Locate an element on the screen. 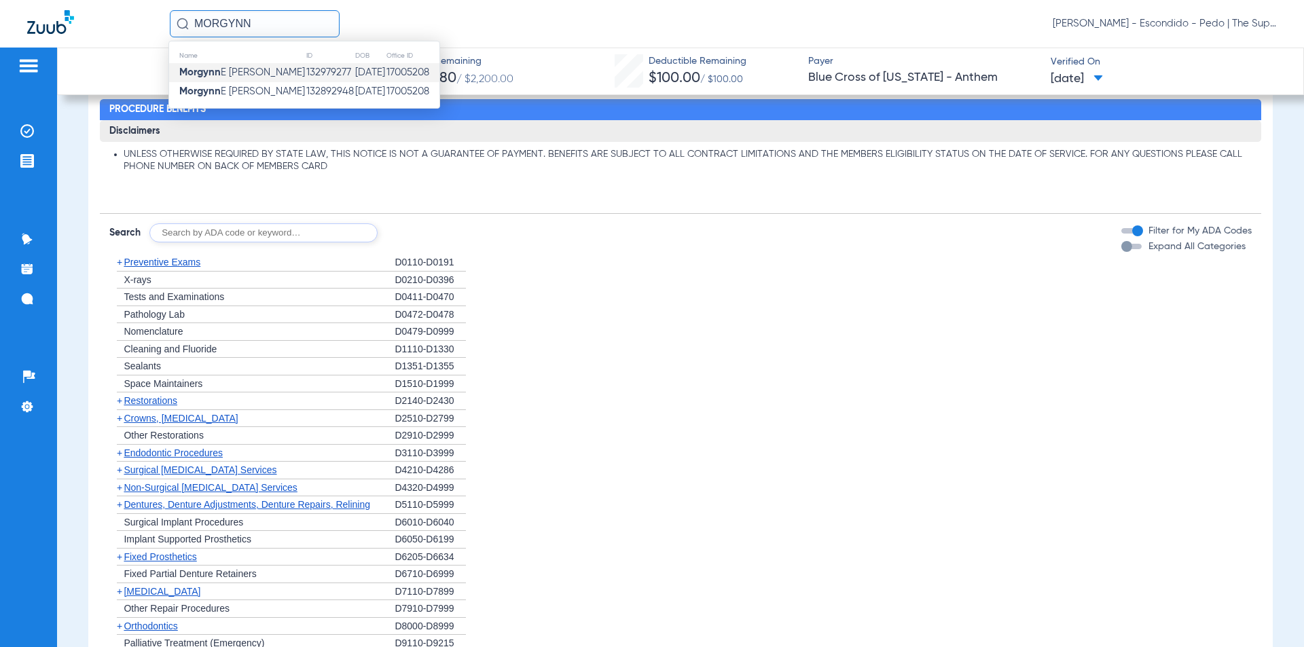 The width and height of the screenshot is (1304, 647). div: D4210-D4286 is located at coordinates (430, 471).